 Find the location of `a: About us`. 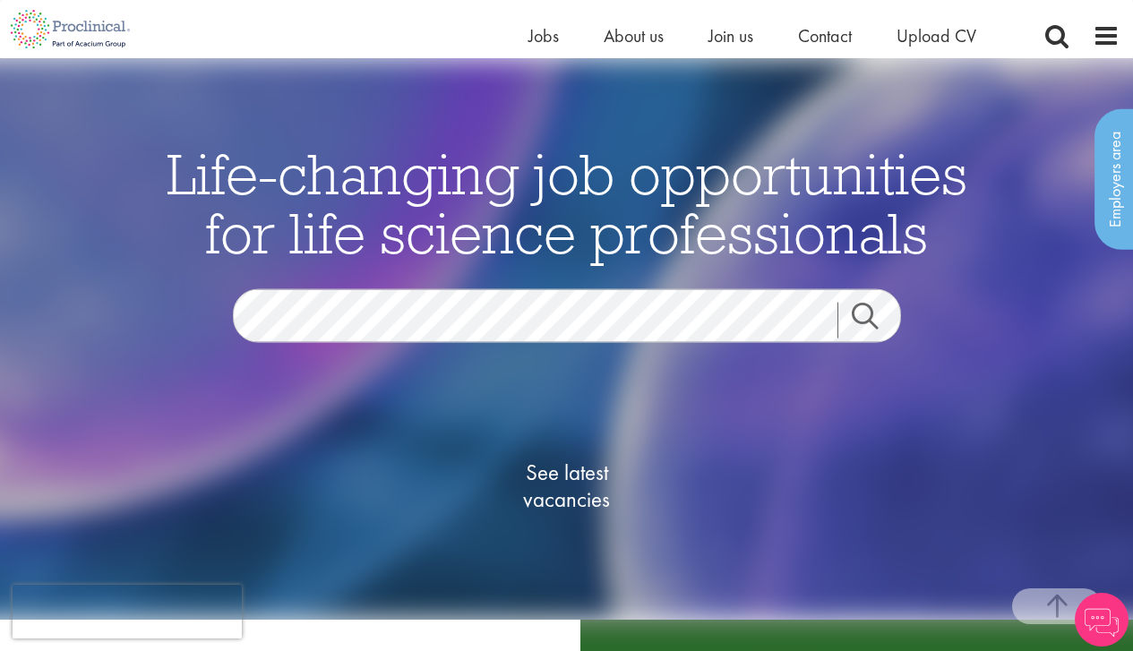

a: About us is located at coordinates (633, 36).